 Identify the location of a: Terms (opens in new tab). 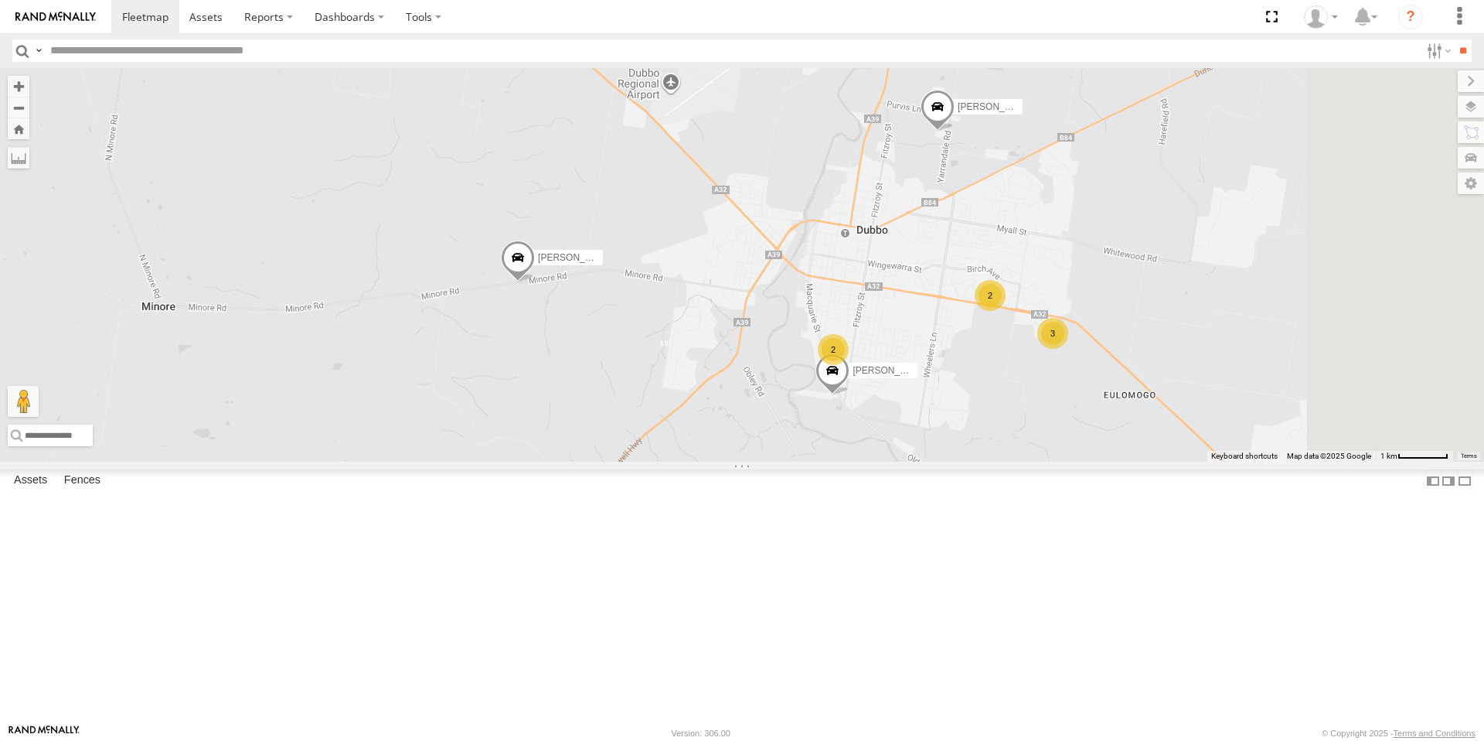
(1469, 455).